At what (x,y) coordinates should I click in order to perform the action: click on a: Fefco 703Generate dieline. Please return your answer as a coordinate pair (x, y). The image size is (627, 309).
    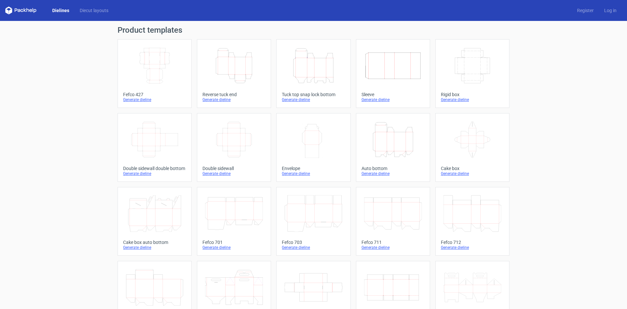
    Looking at the image, I should click on (313, 221).